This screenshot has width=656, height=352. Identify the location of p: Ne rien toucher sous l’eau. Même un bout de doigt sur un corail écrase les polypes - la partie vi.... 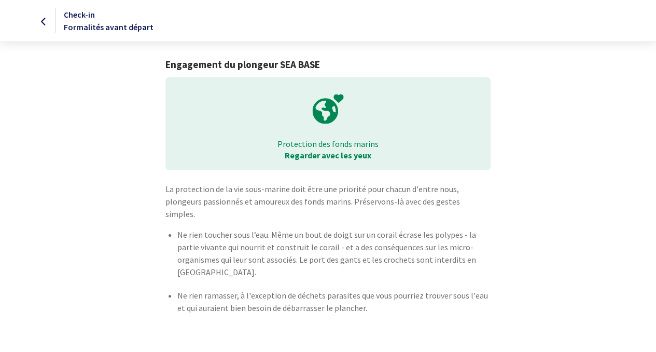
(334, 253).